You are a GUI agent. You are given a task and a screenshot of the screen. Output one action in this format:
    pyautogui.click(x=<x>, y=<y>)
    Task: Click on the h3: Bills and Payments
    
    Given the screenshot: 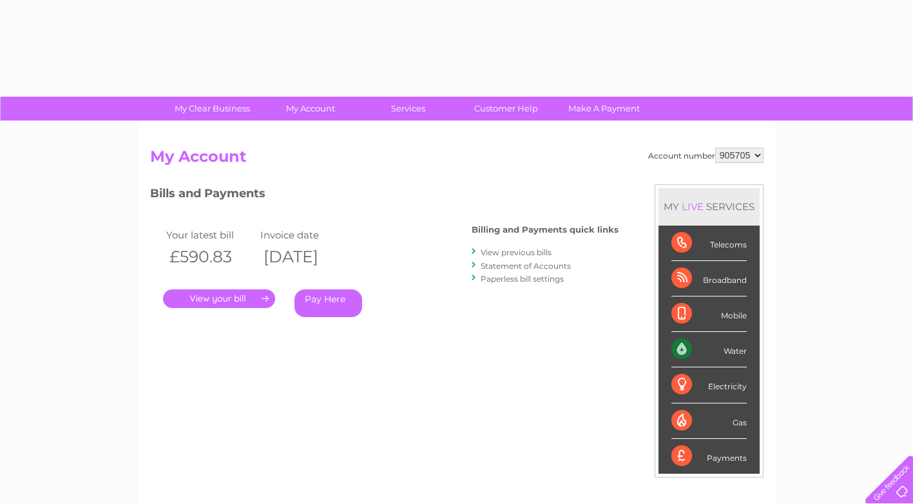 What is the action you would take?
    pyautogui.click(x=384, y=195)
    